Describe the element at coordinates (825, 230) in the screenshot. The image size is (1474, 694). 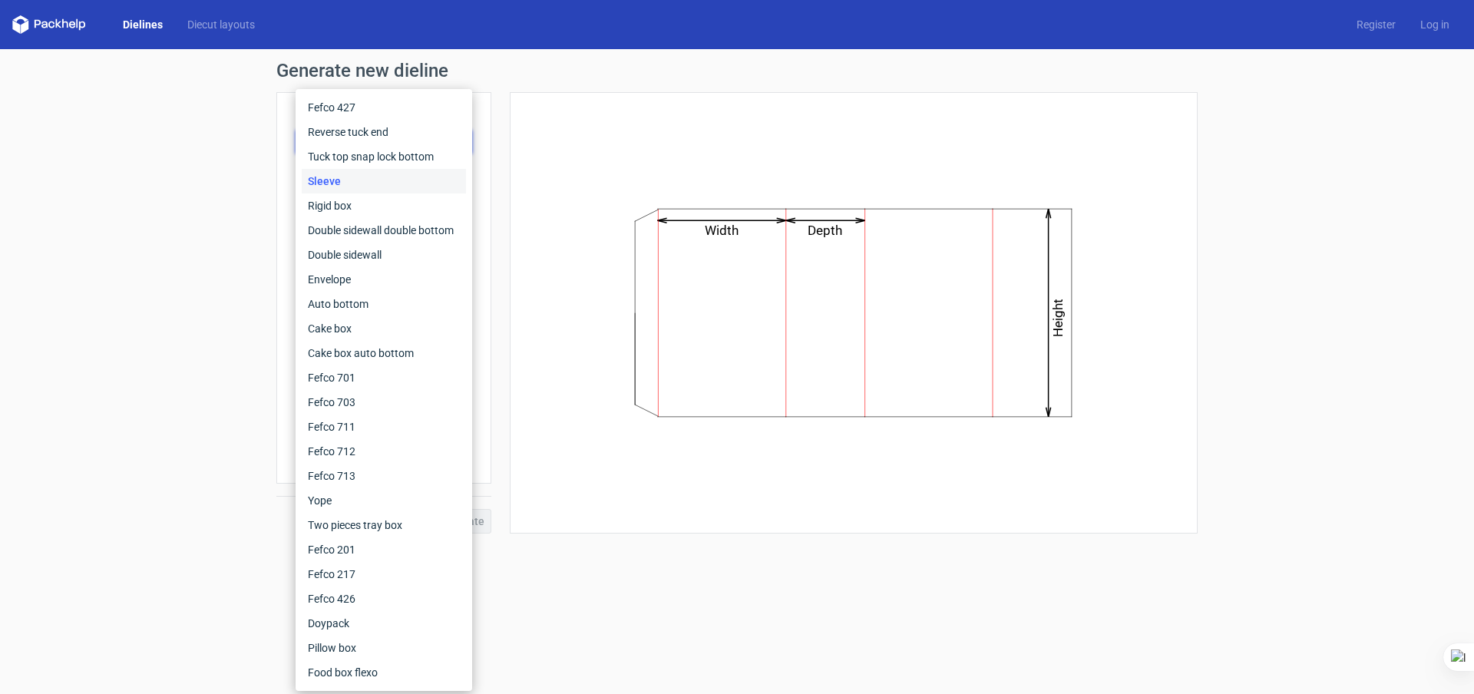
I see `text: Depth` at that location.